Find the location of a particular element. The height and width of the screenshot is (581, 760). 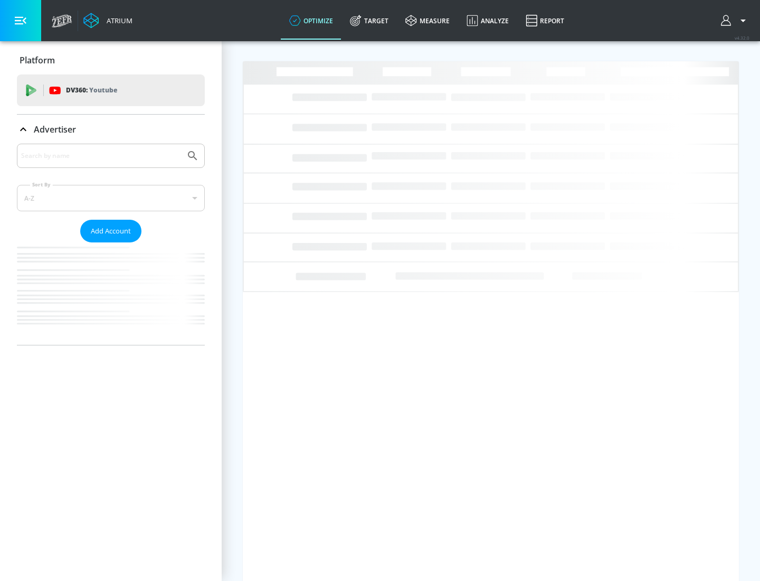

div: Platform is located at coordinates (111, 60).